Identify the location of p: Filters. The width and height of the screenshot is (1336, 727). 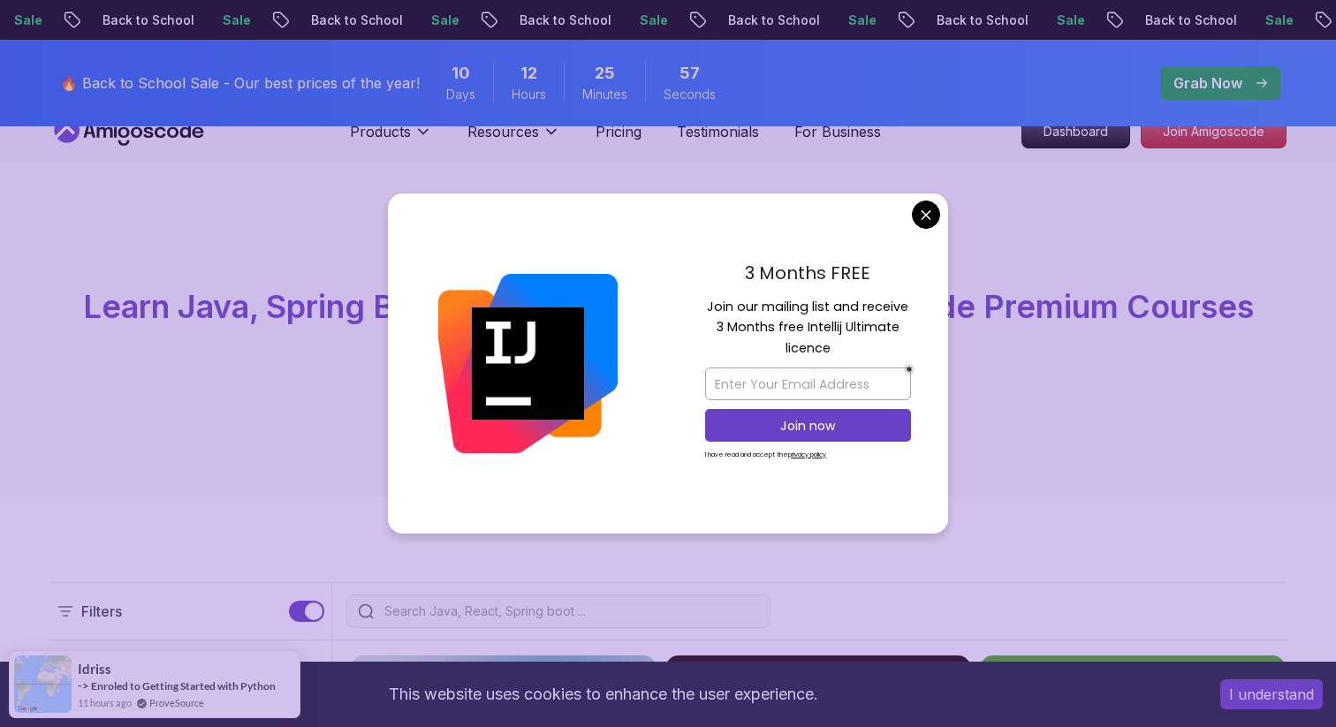
(102, 611).